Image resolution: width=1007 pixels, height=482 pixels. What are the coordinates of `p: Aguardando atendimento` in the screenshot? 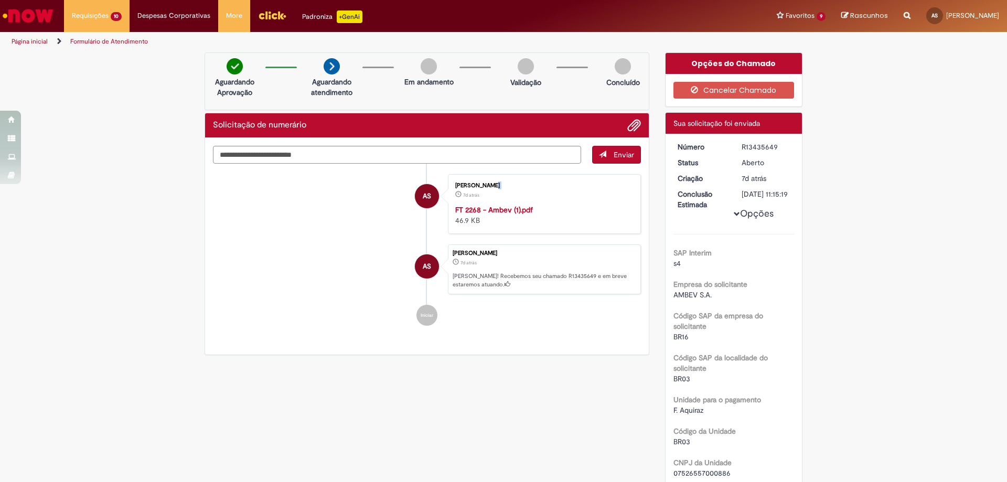 It's located at (331, 87).